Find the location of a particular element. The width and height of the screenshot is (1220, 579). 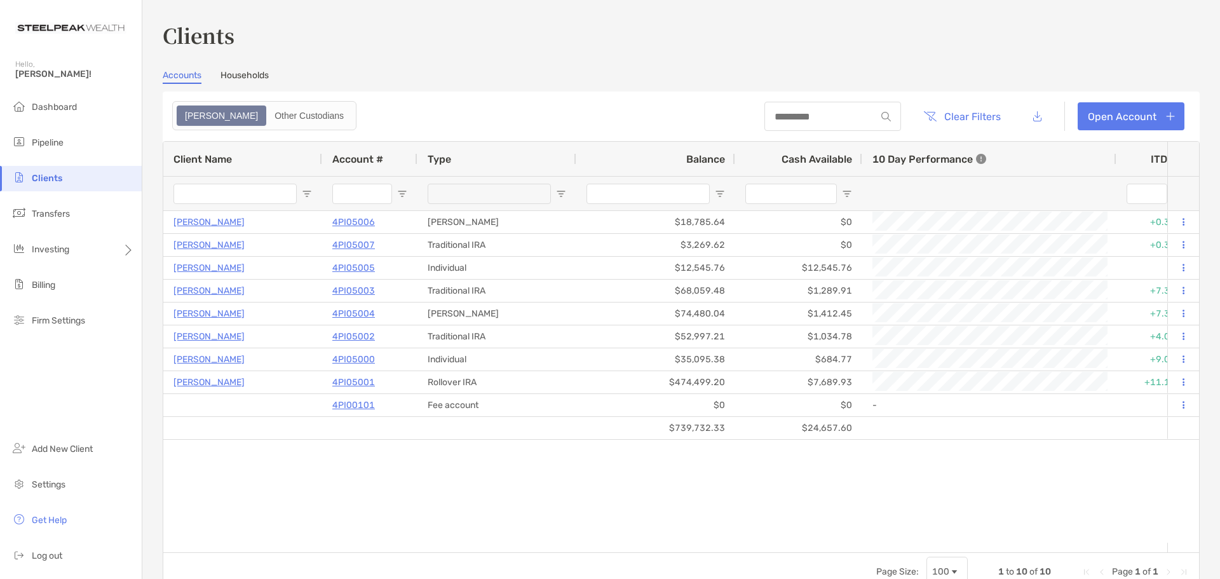

div: $1,034.78 is located at coordinates (799, 336).